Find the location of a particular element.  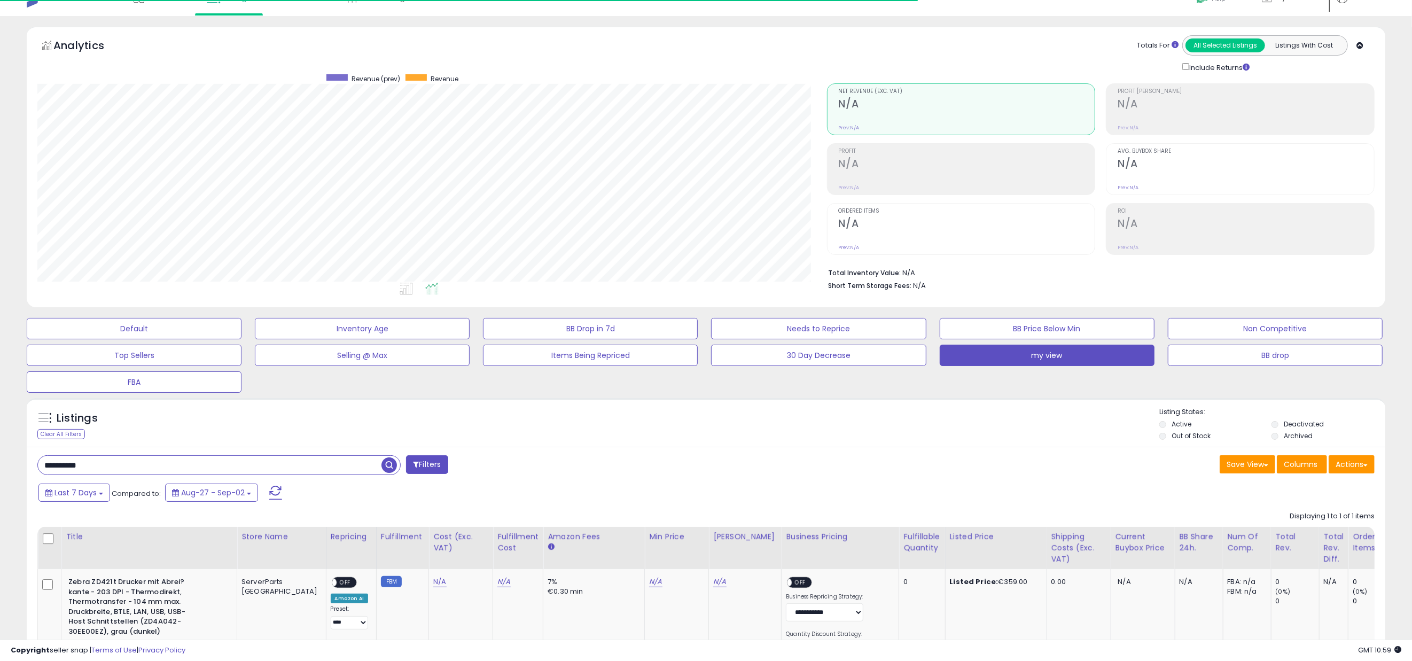

label: Active is located at coordinates (1182, 424).